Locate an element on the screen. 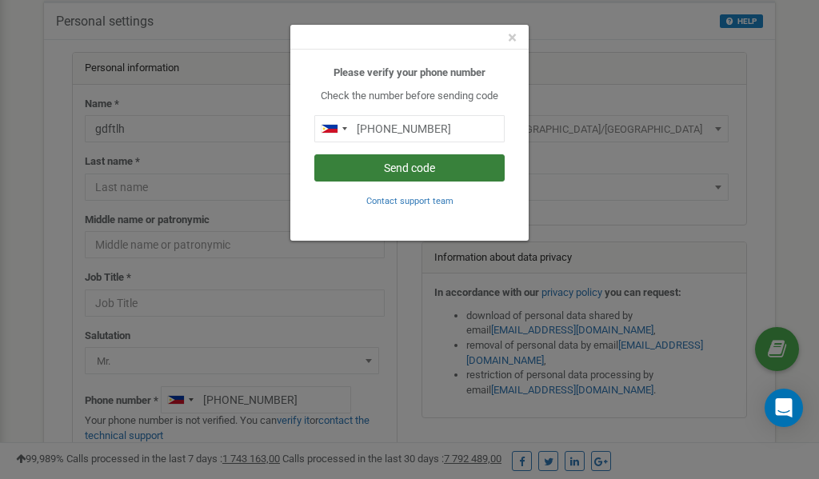 This screenshot has width=819, height=479. div: Open Intercom Messenger is located at coordinates (784, 408).